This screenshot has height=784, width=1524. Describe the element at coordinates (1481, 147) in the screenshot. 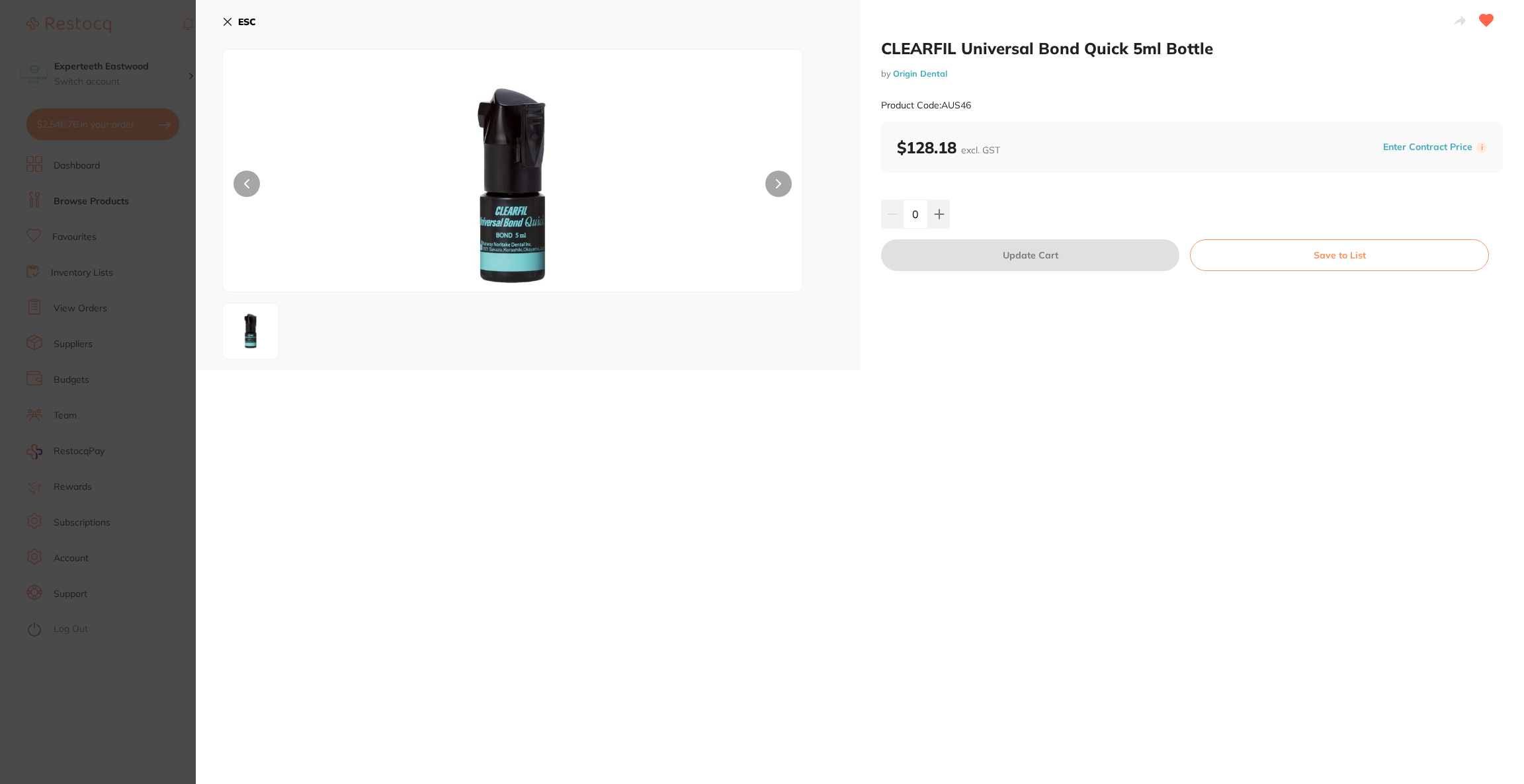

I see `label: i` at that location.